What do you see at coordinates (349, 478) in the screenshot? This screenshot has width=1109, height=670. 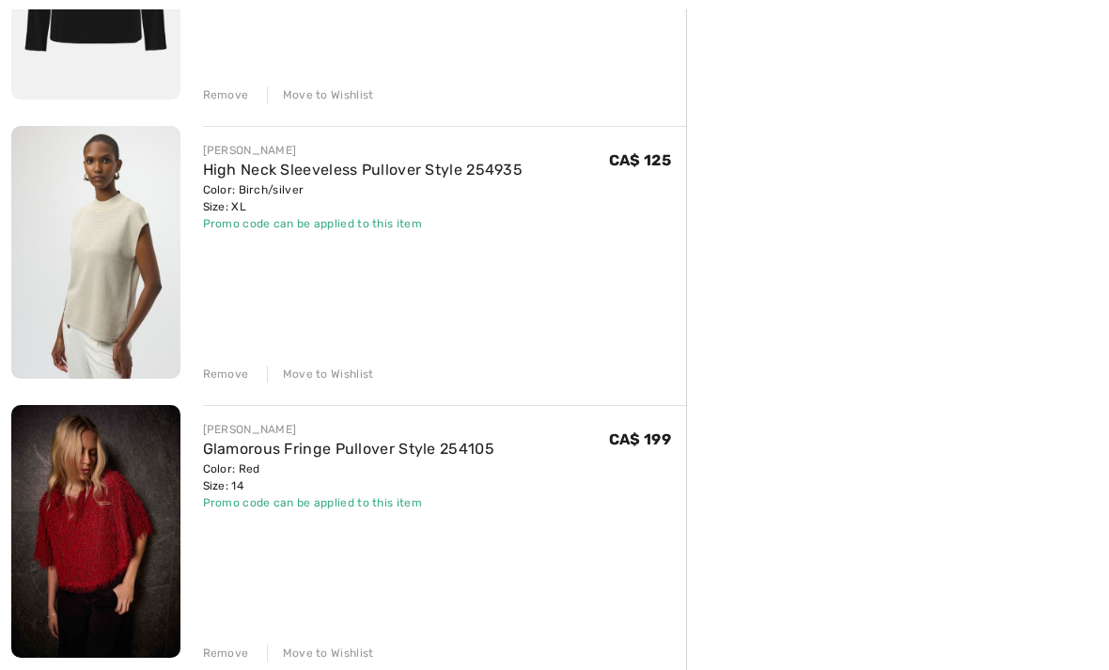 I see `div: Color: Red Size: 14` at bounding box center [349, 478].